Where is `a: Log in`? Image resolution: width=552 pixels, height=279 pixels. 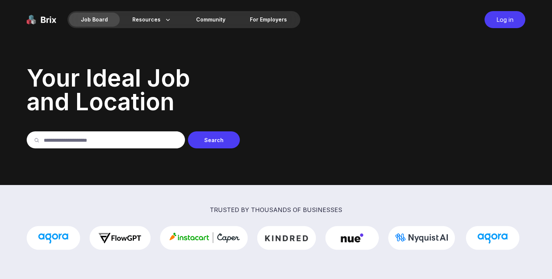 a: Log in is located at coordinates (503, 20).